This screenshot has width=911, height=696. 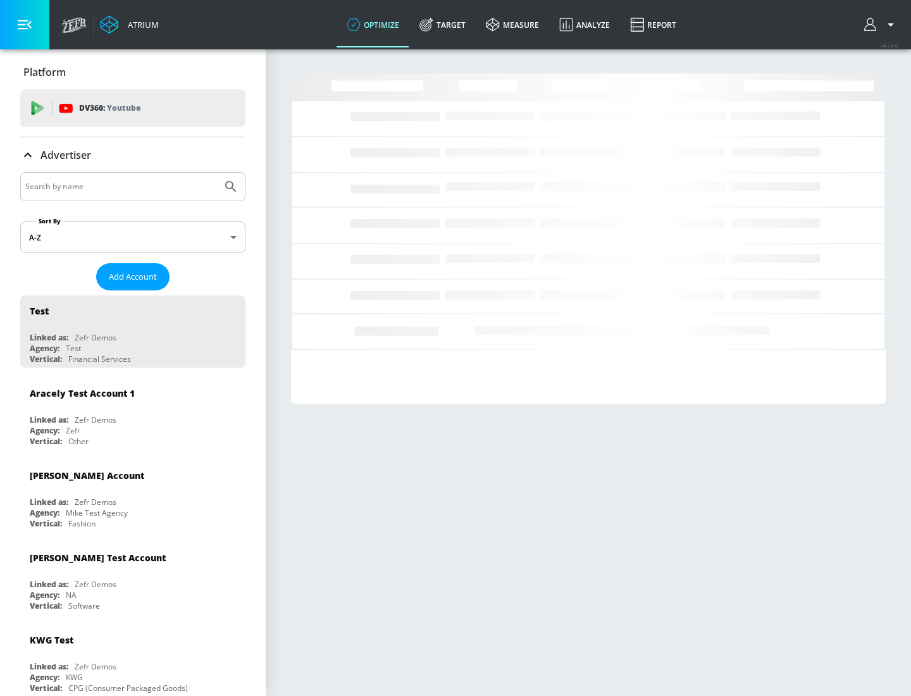 What do you see at coordinates (82, 523) in the screenshot?
I see `div: Fashion` at bounding box center [82, 523].